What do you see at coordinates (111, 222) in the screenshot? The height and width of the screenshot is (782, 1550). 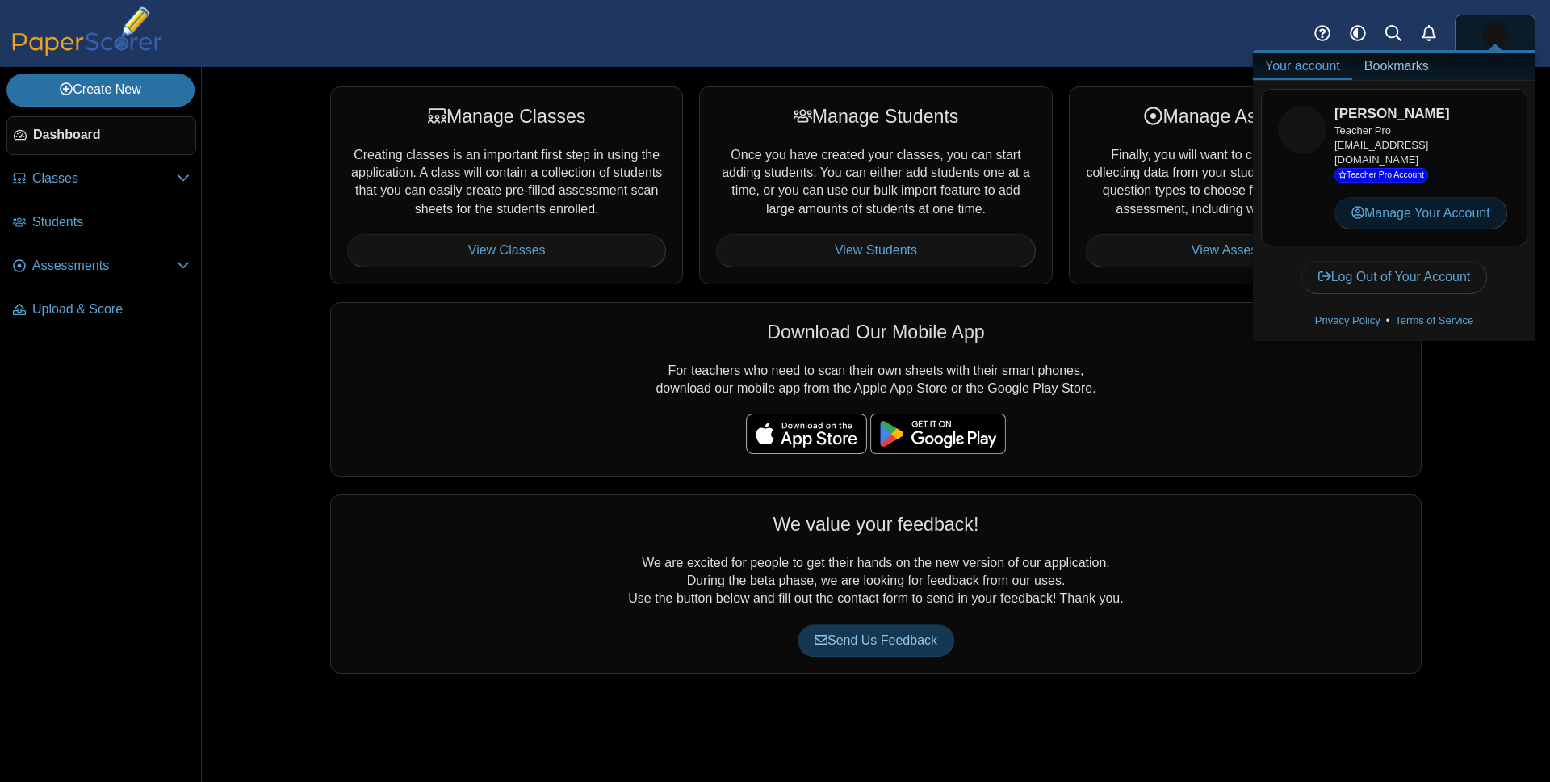 I see `span: Students` at bounding box center [111, 222].